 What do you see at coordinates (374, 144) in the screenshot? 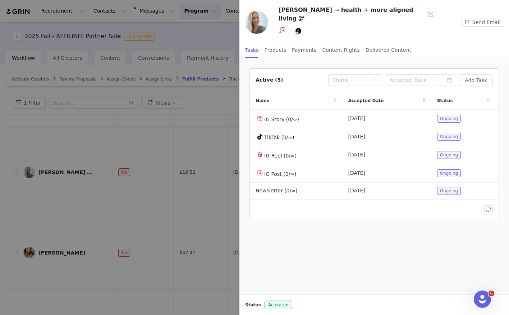
I see `article: Active` at bounding box center [374, 144].